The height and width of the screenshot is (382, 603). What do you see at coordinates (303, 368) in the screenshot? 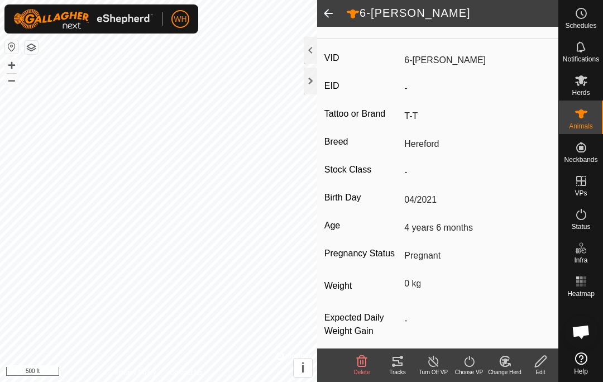
I see `span: i` at bounding box center [303, 368].